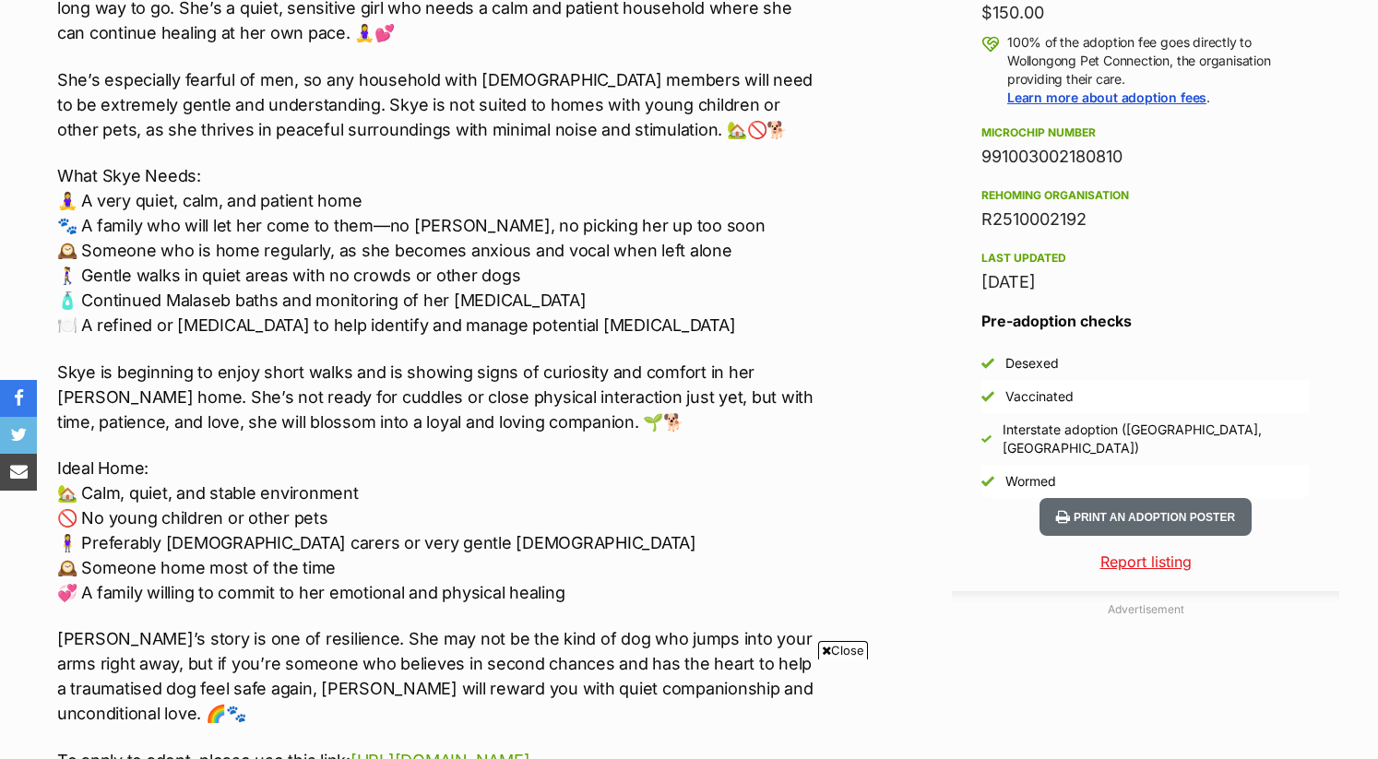  What do you see at coordinates (1145, 195) in the screenshot?
I see `div: Rehoming organisation` at bounding box center [1145, 195].